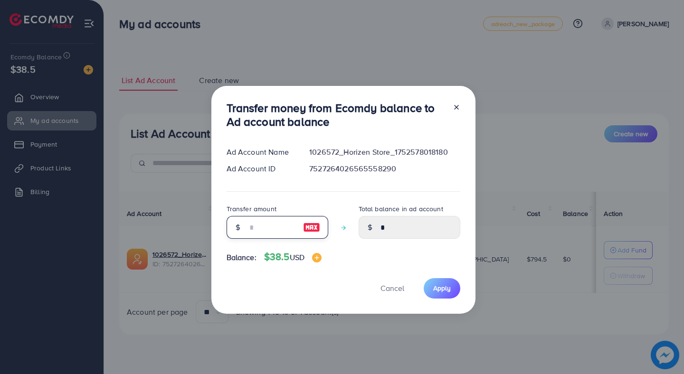 This screenshot has height=374, width=684. I want to click on div: 7527264026565558290, so click(384, 169).